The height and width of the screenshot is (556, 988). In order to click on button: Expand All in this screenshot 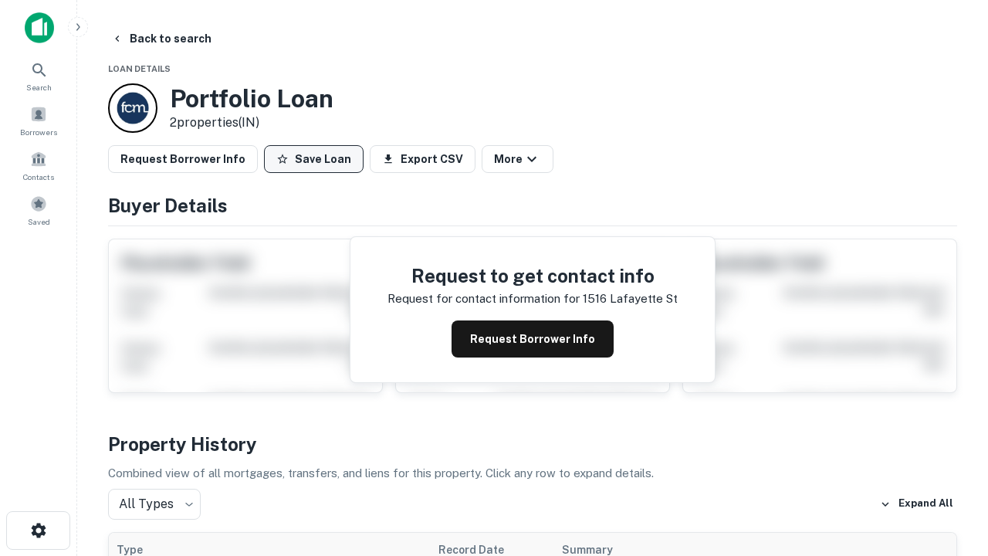, I will do `click(916, 504)`.